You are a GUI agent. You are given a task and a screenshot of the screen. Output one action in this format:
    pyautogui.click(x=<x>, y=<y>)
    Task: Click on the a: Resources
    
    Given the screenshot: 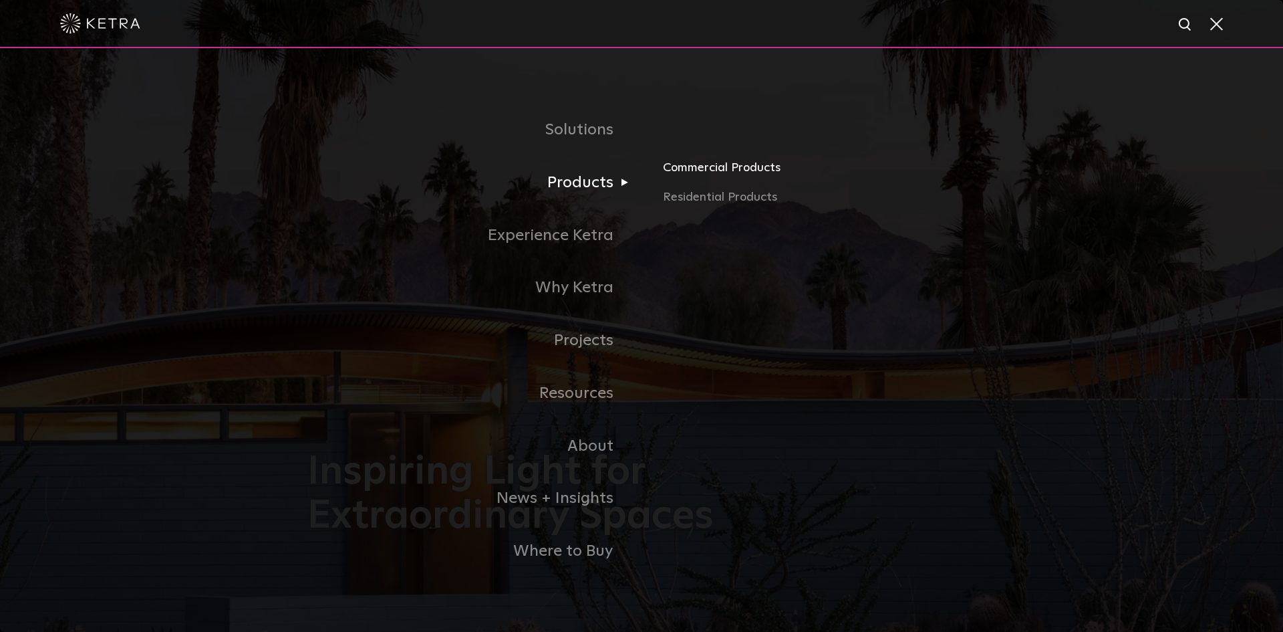 What is the action you would take?
    pyautogui.click(x=475, y=393)
    